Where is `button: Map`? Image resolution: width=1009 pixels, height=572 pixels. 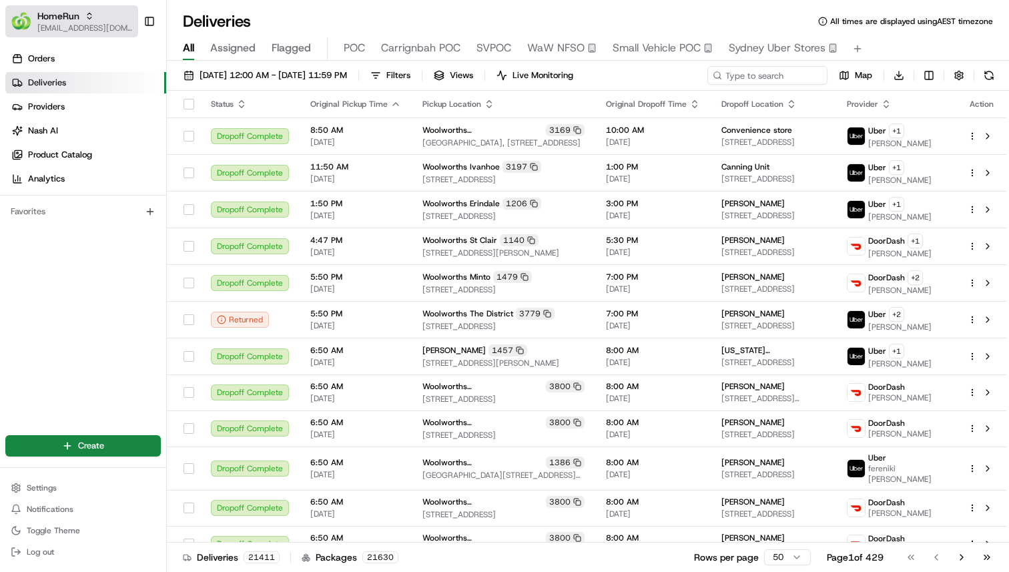 button: Map is located at coordinates (856, 75).